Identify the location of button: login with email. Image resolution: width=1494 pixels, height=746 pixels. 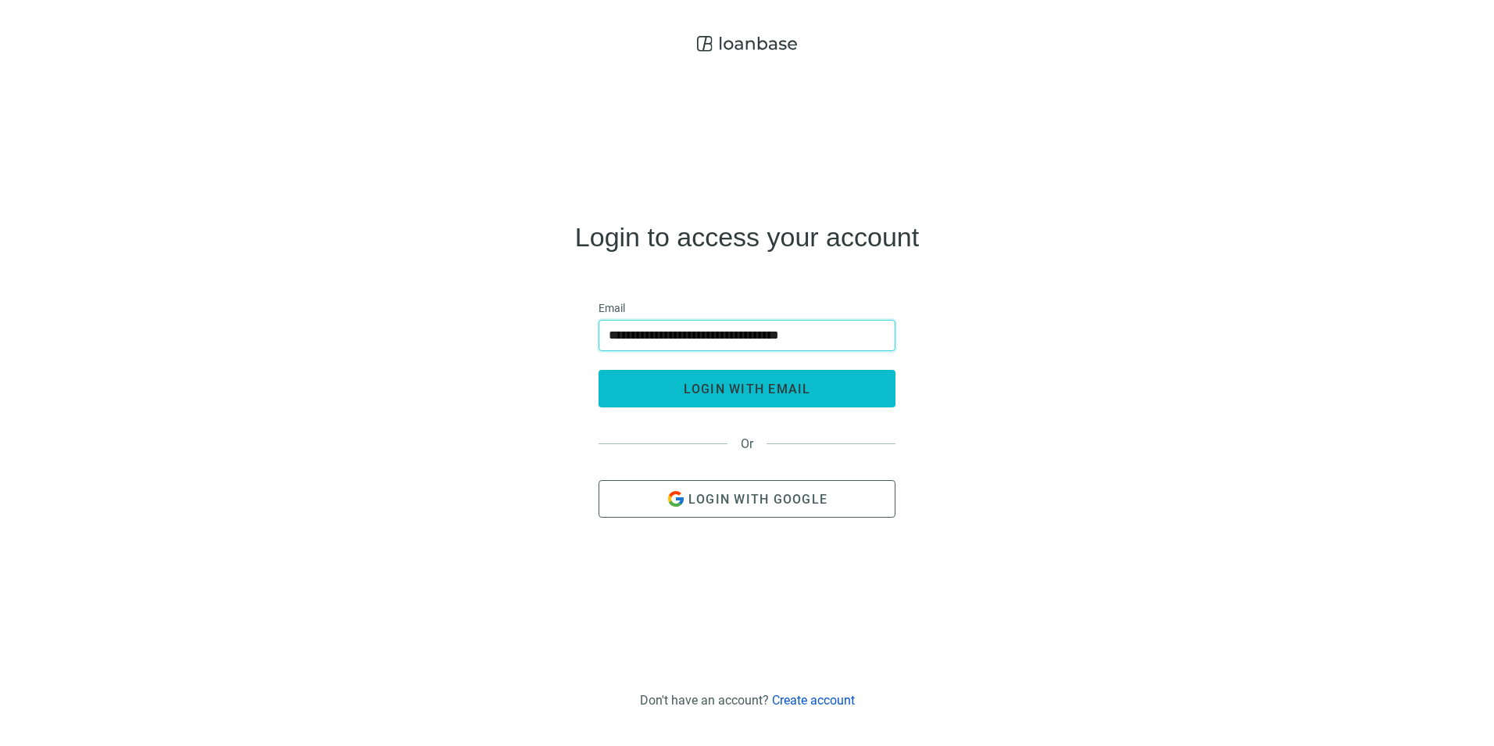
(747, 388).